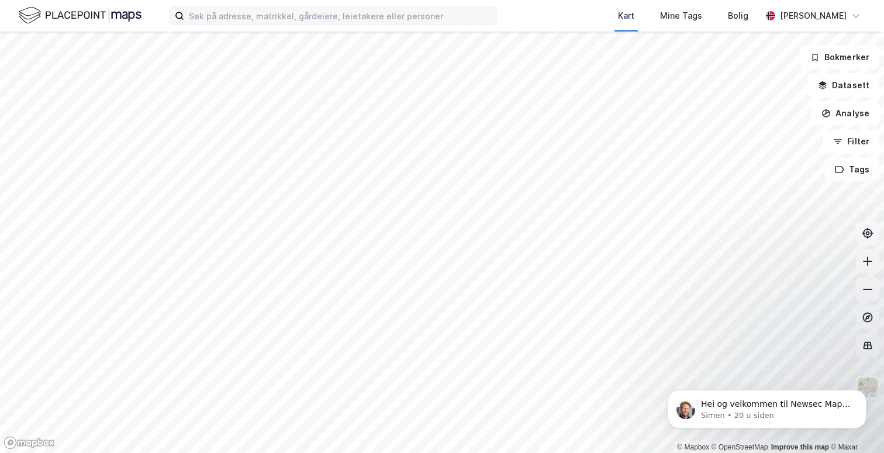 The width and height of the screenshot is (884, 453). What do you see at coordinates (626, 16) in the screenshot?
I see `div: Kart` at bounding box center [626, 16].